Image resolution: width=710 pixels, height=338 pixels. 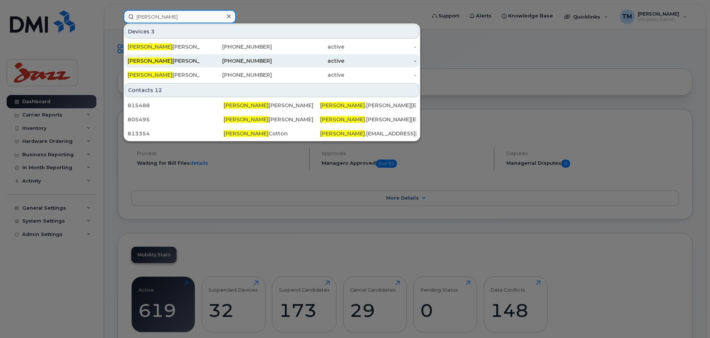 What do you see at coordinates (272, 90) in the screenshot?
I see `div: Contacts` at bounding box center [272, 90].